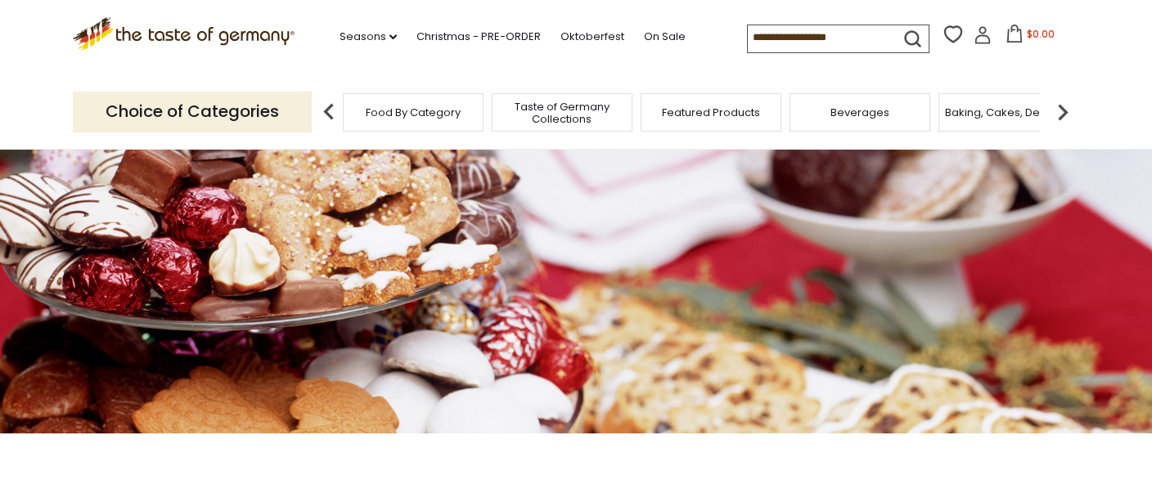 The height and width of the screenshot is (498, 1152). I want to click on img: next arrow, so click(1062, 112).